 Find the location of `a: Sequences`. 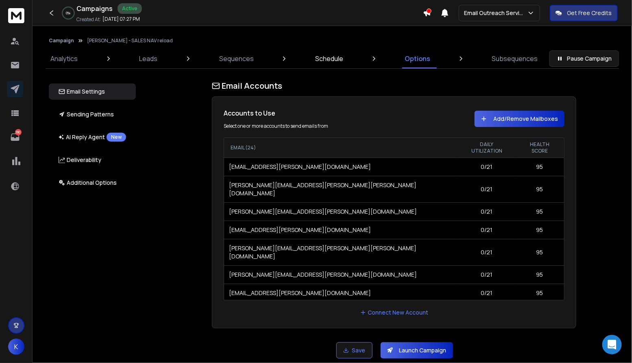

a: Sequences is located at coordinates (236, 59).